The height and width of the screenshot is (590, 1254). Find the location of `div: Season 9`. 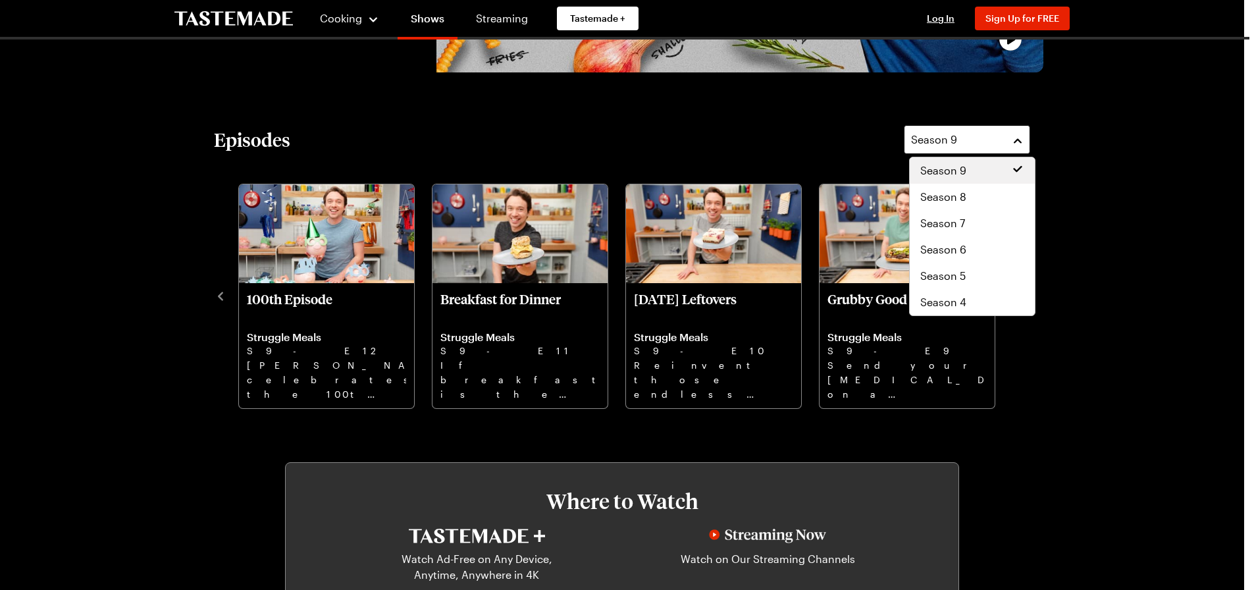

div: Season 9 is located at coordinates (972, 236).